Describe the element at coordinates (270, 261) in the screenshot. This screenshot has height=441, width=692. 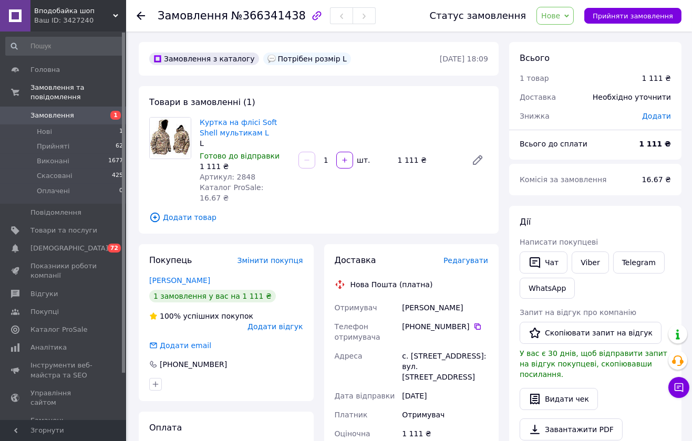
I see `span: Змінити покупця` at that location.